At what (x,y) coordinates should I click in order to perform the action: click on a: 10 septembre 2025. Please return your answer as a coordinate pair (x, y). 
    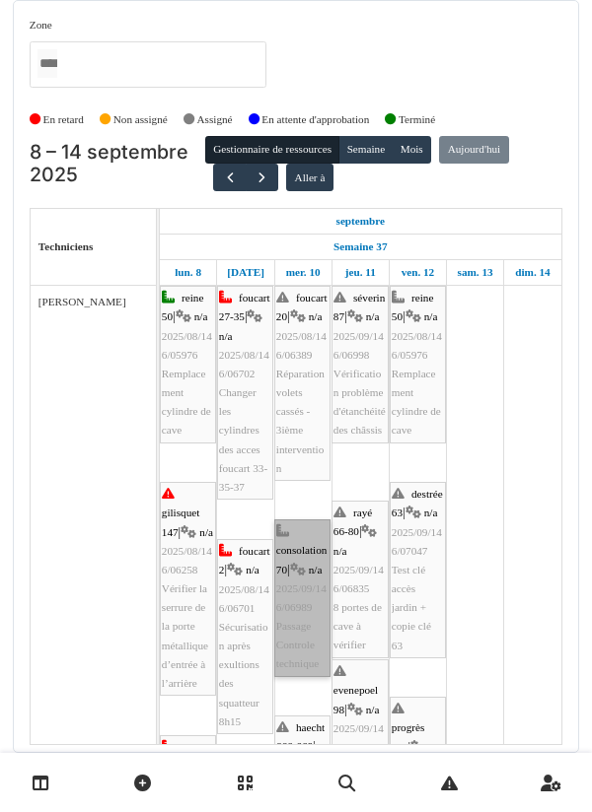
    Looking at the image, I should click on (303, 272).